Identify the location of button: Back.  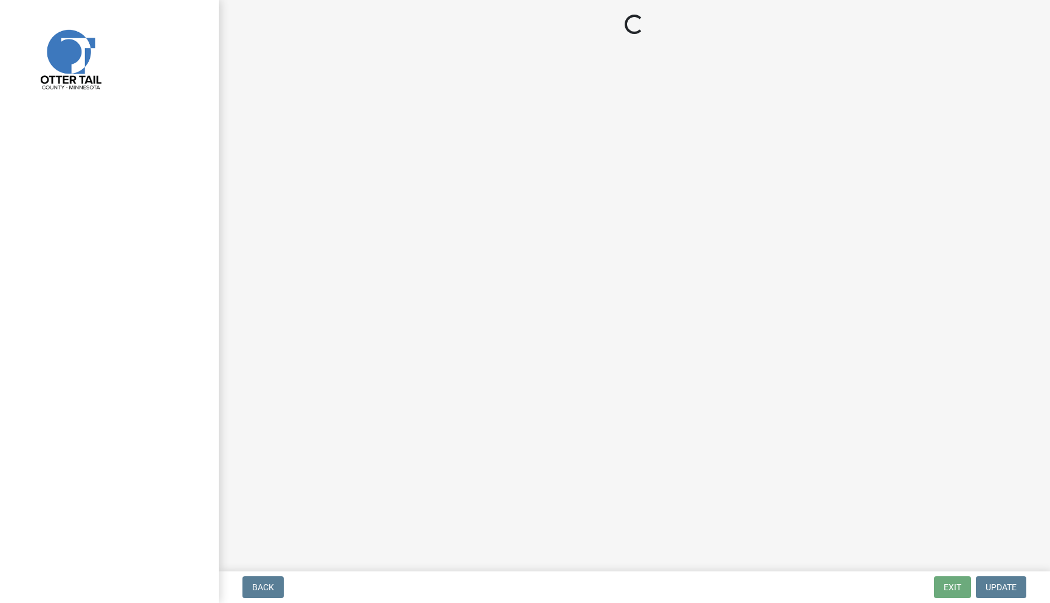
(263, 587).